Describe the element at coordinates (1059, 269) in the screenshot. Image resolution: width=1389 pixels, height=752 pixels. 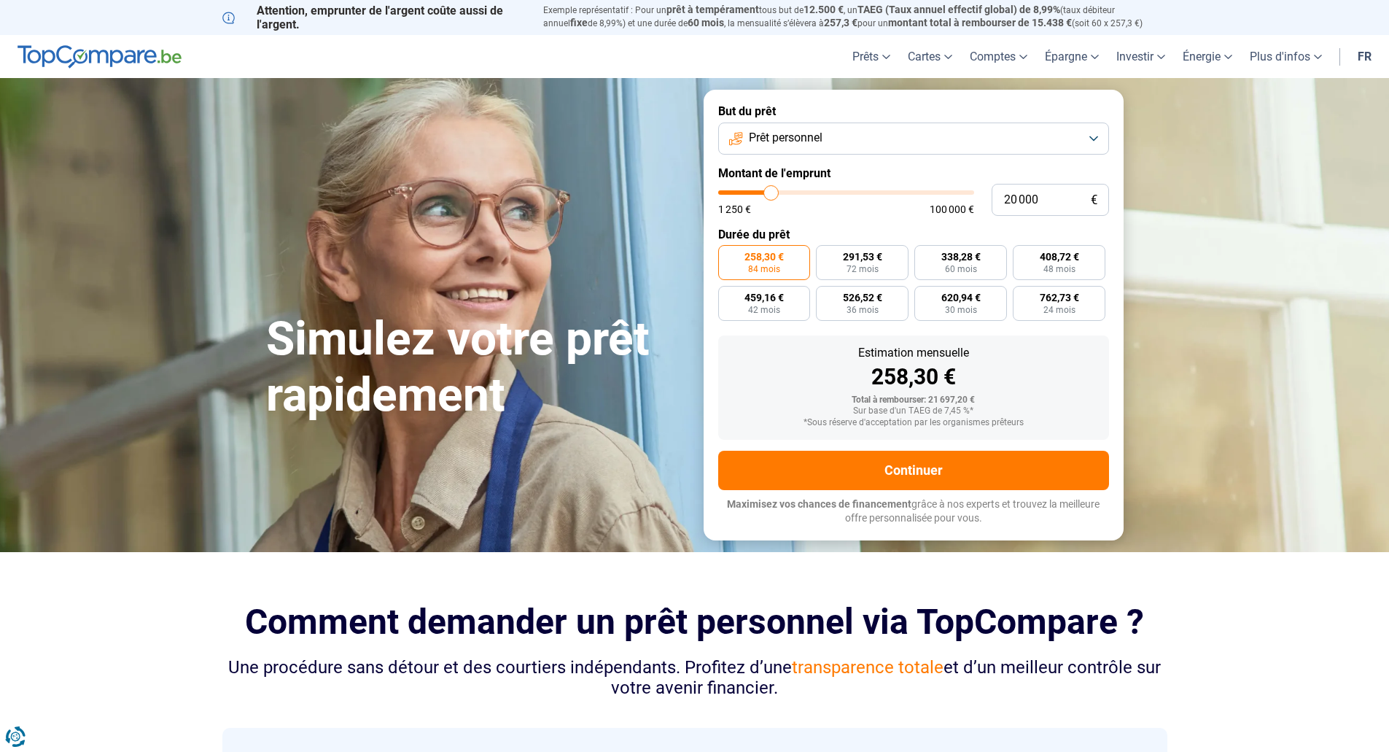
I see `span: 48 mois` at that location.